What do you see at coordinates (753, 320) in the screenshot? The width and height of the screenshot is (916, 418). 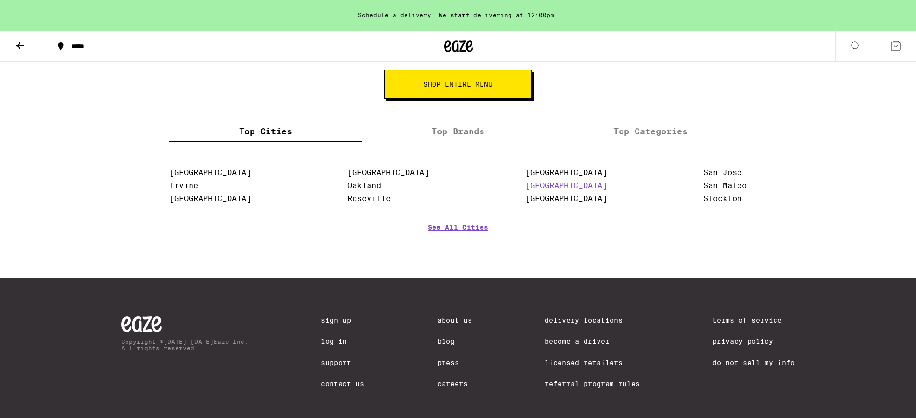 I see `a: Terms of Service` at bounding box center [753, 320].